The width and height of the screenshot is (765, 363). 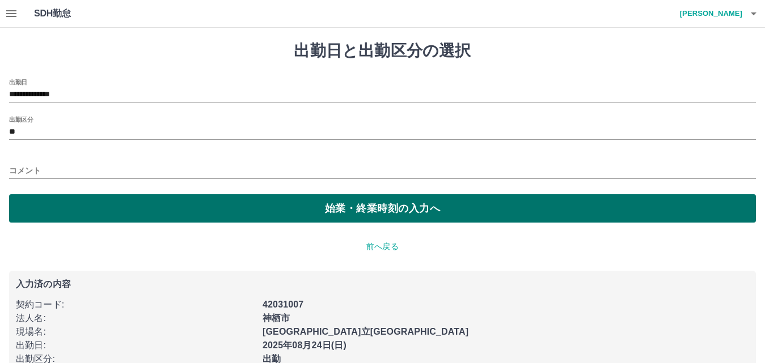 What do you see at coordinates (136, 305) in the screenshot?
I see `p: 契約コード :` at bounding box center [136, 305].